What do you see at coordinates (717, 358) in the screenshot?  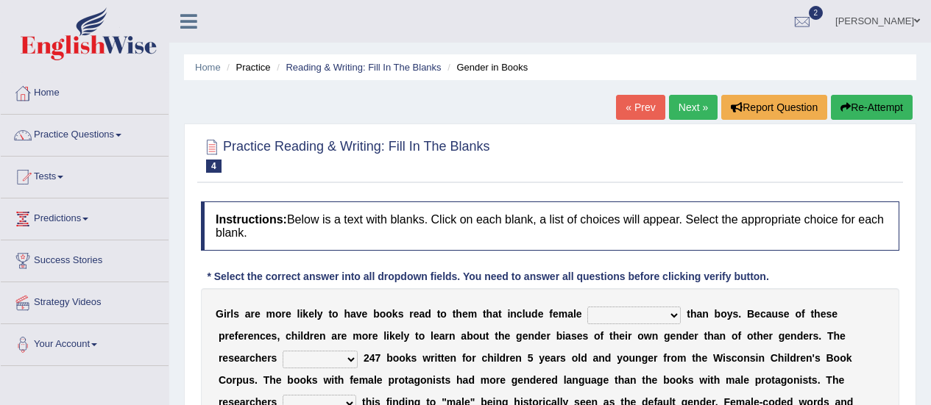 I see `b: W` at bounding box center [717, 358].